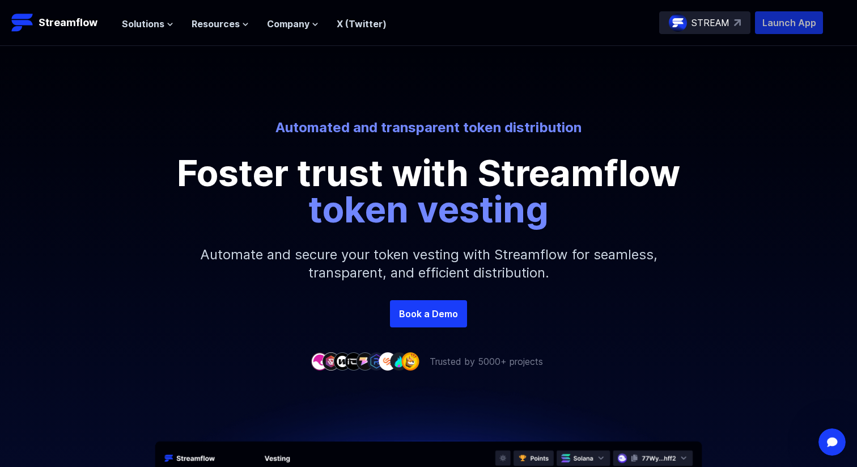 Image resolution: width=857 pixels, height=467 pixels. I want to click on img: Streamflow Logo, so click(23, 23).